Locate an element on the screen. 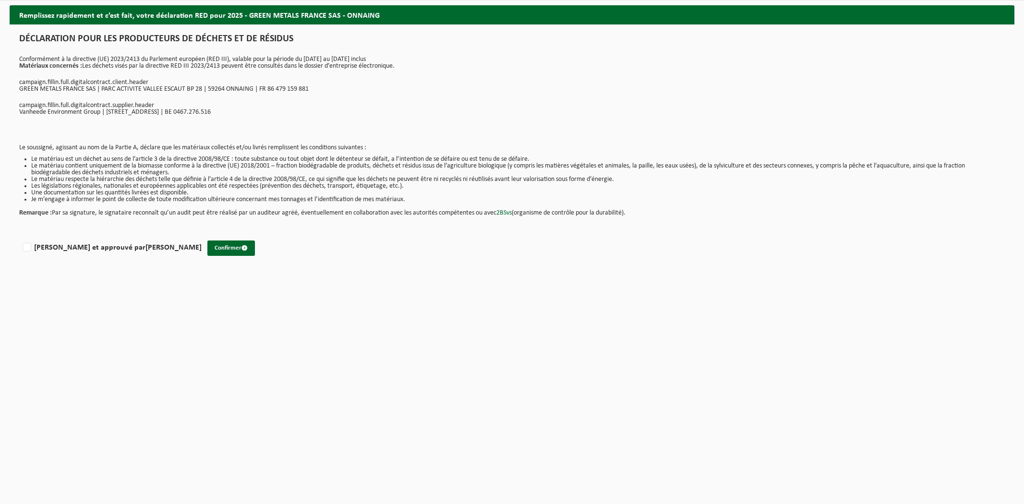  li: Le matériau contient uniquement de la biomasse conforme à la directive (UE) 2018/2001 – fraction ... is located at coordinates (518, 170).